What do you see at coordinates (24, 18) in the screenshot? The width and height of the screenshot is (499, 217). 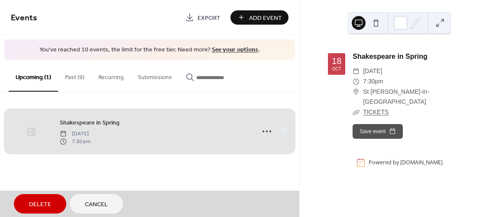 I see `span: Events` at bounding box center [24, 18].